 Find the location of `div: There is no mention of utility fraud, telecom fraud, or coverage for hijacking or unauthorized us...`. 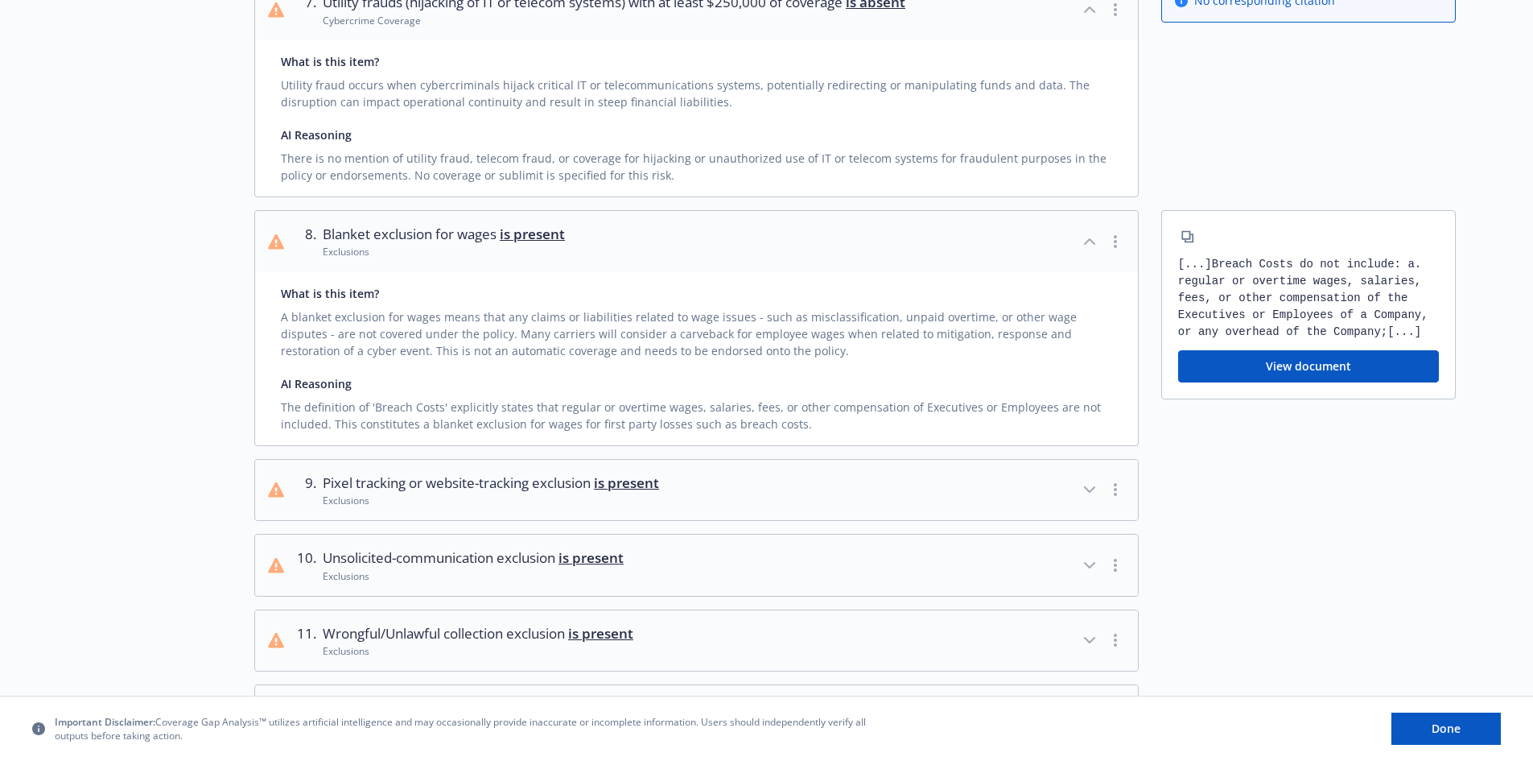

div: There is no mention of utility fraud, telecom fraud, or coverage for hijacking or unauthorized us... is located at coordinates (696, 163).